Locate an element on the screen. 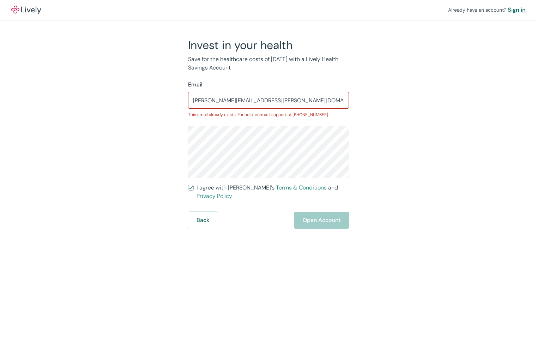 The width and height of the screenshot is (537, 343). a: LivelyLively is located at coordinates (26, 10).